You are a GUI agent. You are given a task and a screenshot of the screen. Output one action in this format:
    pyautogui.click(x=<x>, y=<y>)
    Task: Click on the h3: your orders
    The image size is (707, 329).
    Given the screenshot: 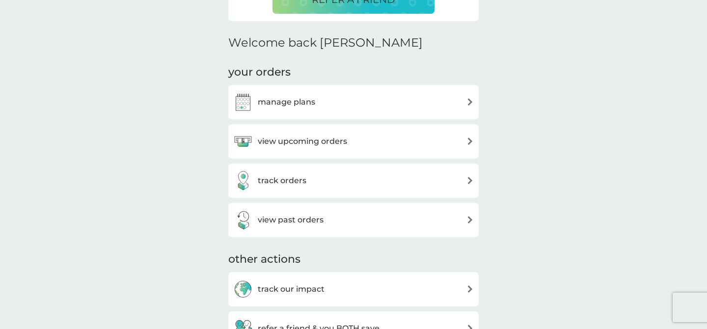 What is the action you would take?
    pyautogui.click(x=259, y=72)
    